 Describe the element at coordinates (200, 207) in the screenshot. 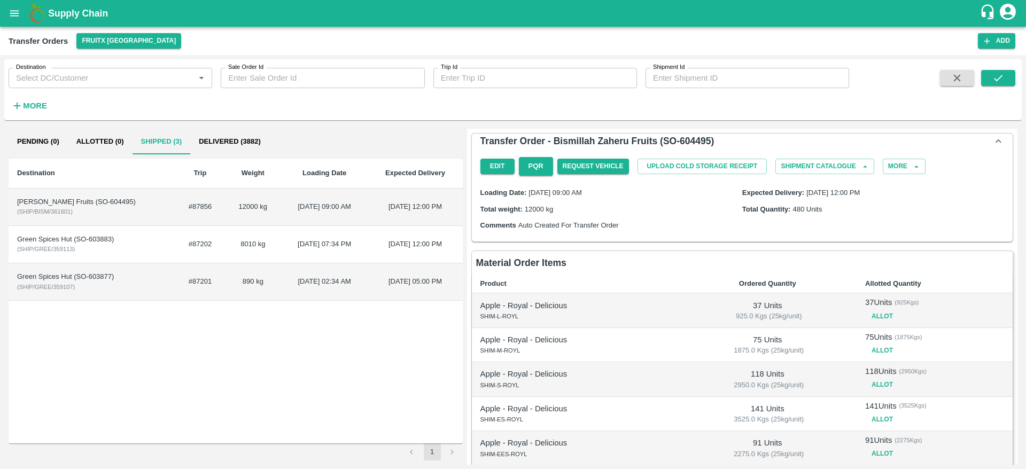

I see `td: #87856` at that location.